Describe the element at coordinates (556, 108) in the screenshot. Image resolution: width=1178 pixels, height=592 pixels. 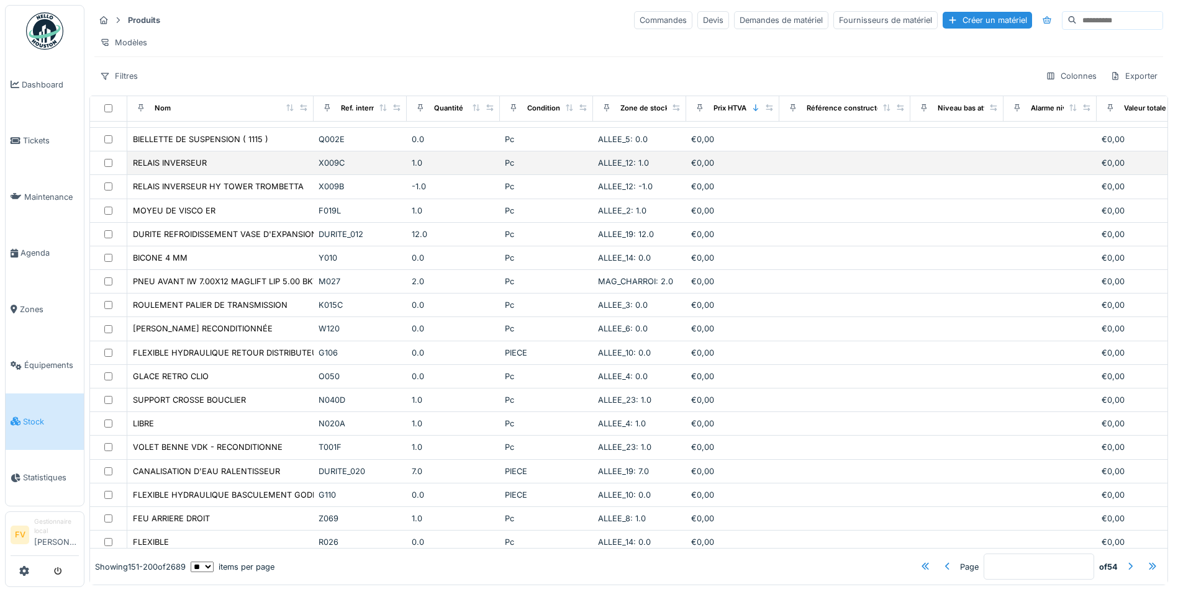
I see `div: Conditionnement` at that location.